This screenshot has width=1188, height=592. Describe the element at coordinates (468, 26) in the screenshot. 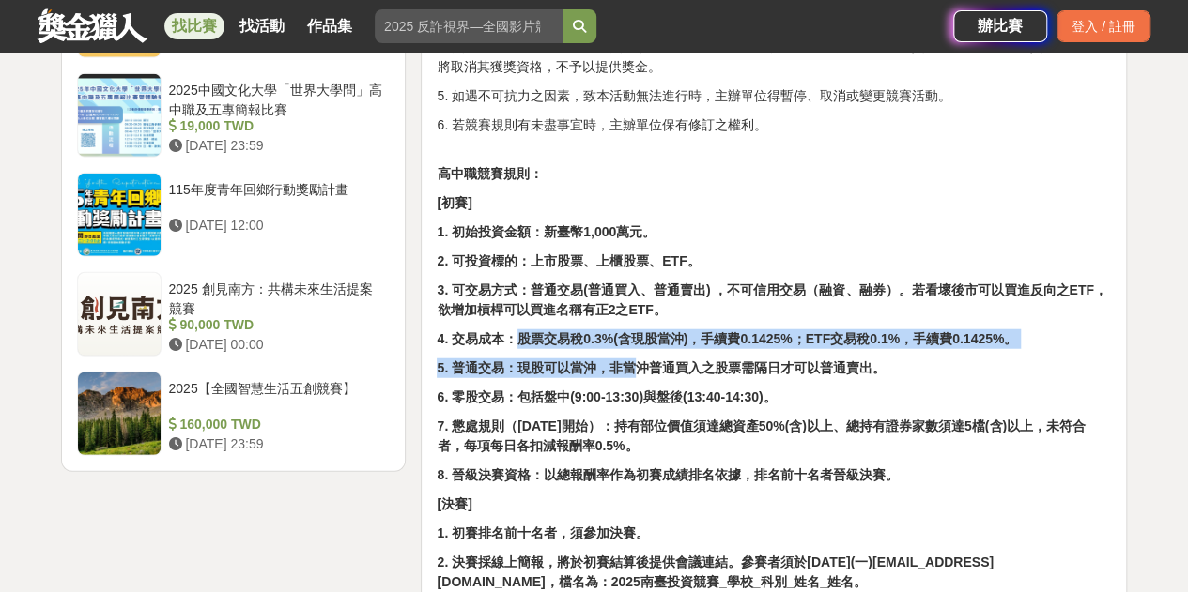

I see `input: 2025 反詐視界—全國影片競賽` at that location.